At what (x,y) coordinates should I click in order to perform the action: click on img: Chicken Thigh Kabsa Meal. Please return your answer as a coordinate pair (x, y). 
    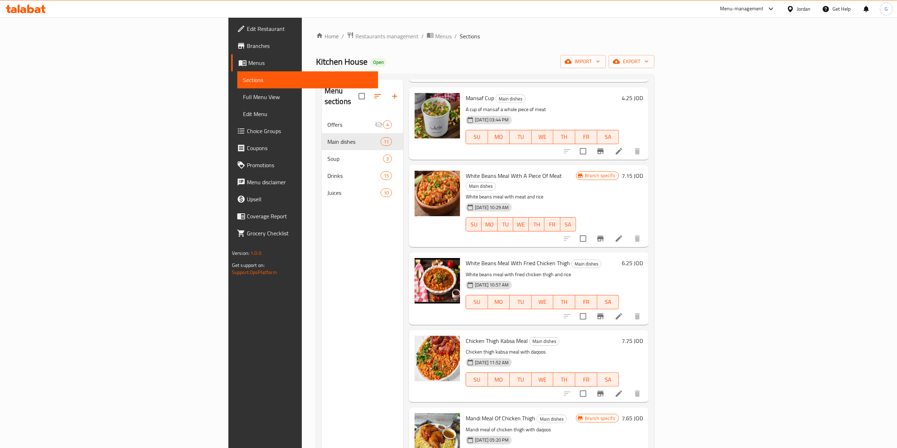
    Looking at the image, I should click on (437, 358).